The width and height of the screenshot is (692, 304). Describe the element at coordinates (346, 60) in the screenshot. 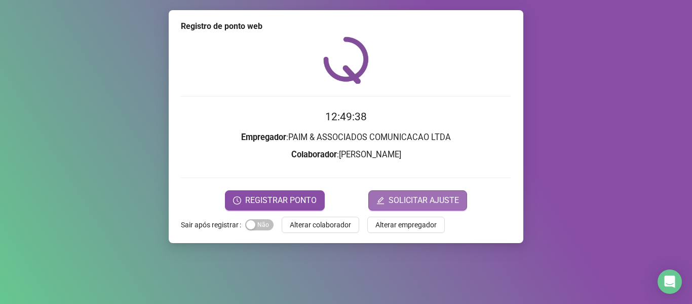

I see `img: QRPoint` at that location.